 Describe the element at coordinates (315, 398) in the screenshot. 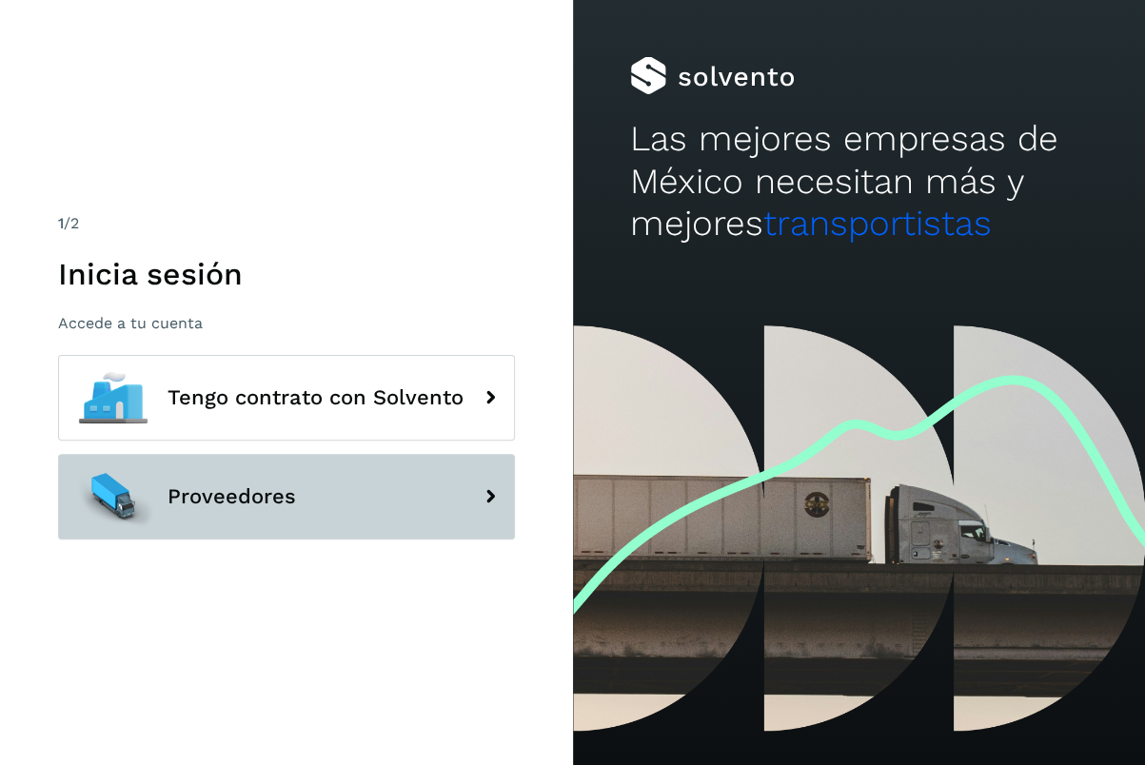

I see `span: Tengo contrato con Solvento` at that location.